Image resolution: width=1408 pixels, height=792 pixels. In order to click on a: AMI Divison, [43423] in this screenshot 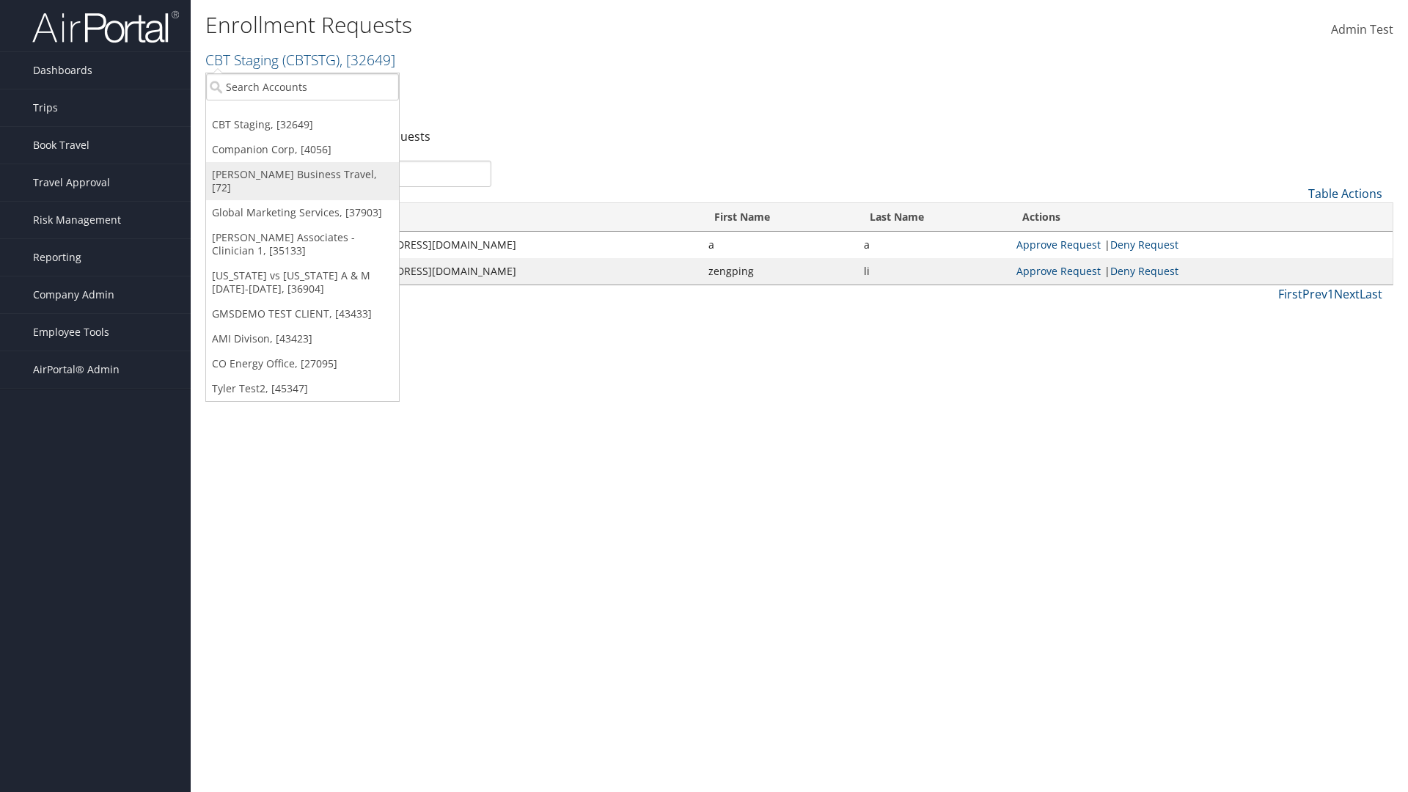, I will do `click(302, 339)`.